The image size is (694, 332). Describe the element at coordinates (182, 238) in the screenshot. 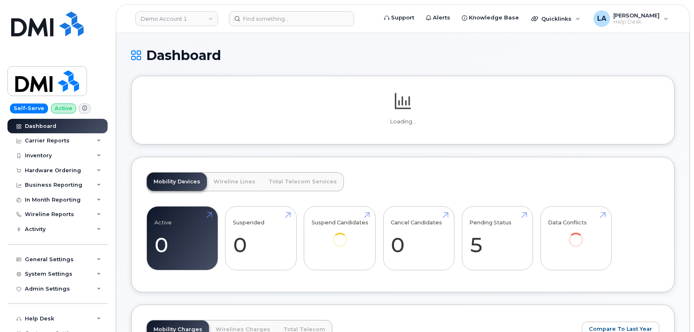

I see `a: Active 0` at that location.